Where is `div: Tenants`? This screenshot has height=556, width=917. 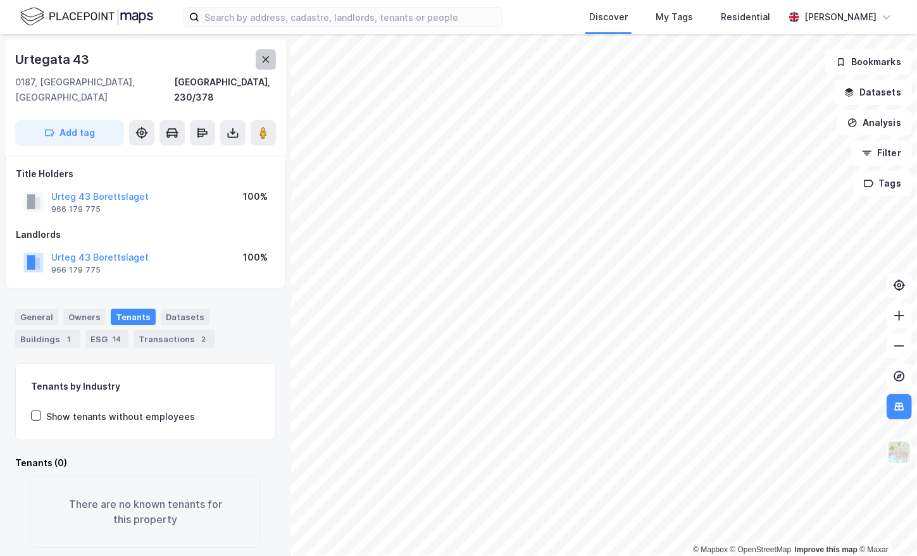 div: Tenants is located at coordinates (133, 317).